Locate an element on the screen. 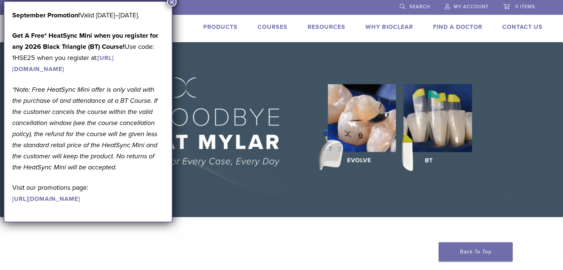 This screenshot has height=270, width=563. a: Contact Us is located at coordinates (522, 27).